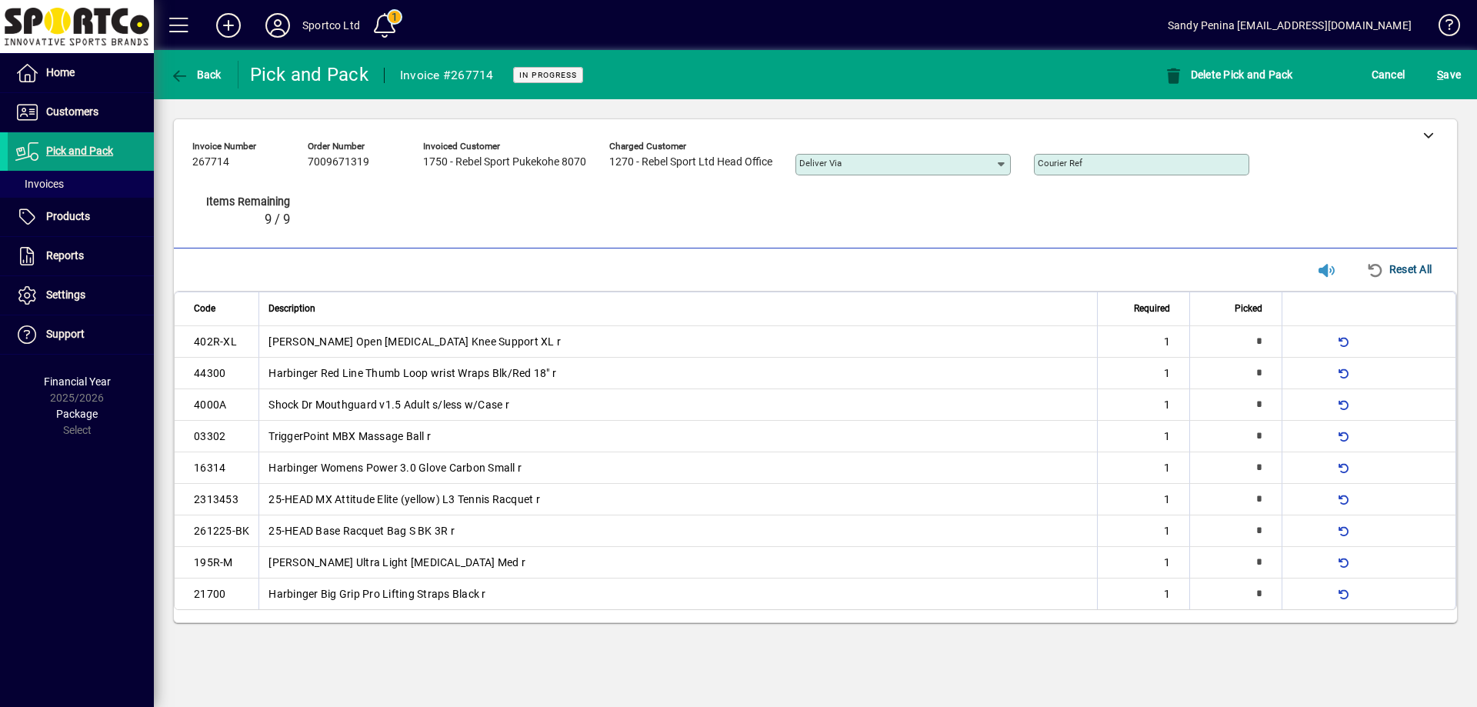 The height and width of the screenshot is (707, 1477). I want to click on a: Support, so click(81, 335).